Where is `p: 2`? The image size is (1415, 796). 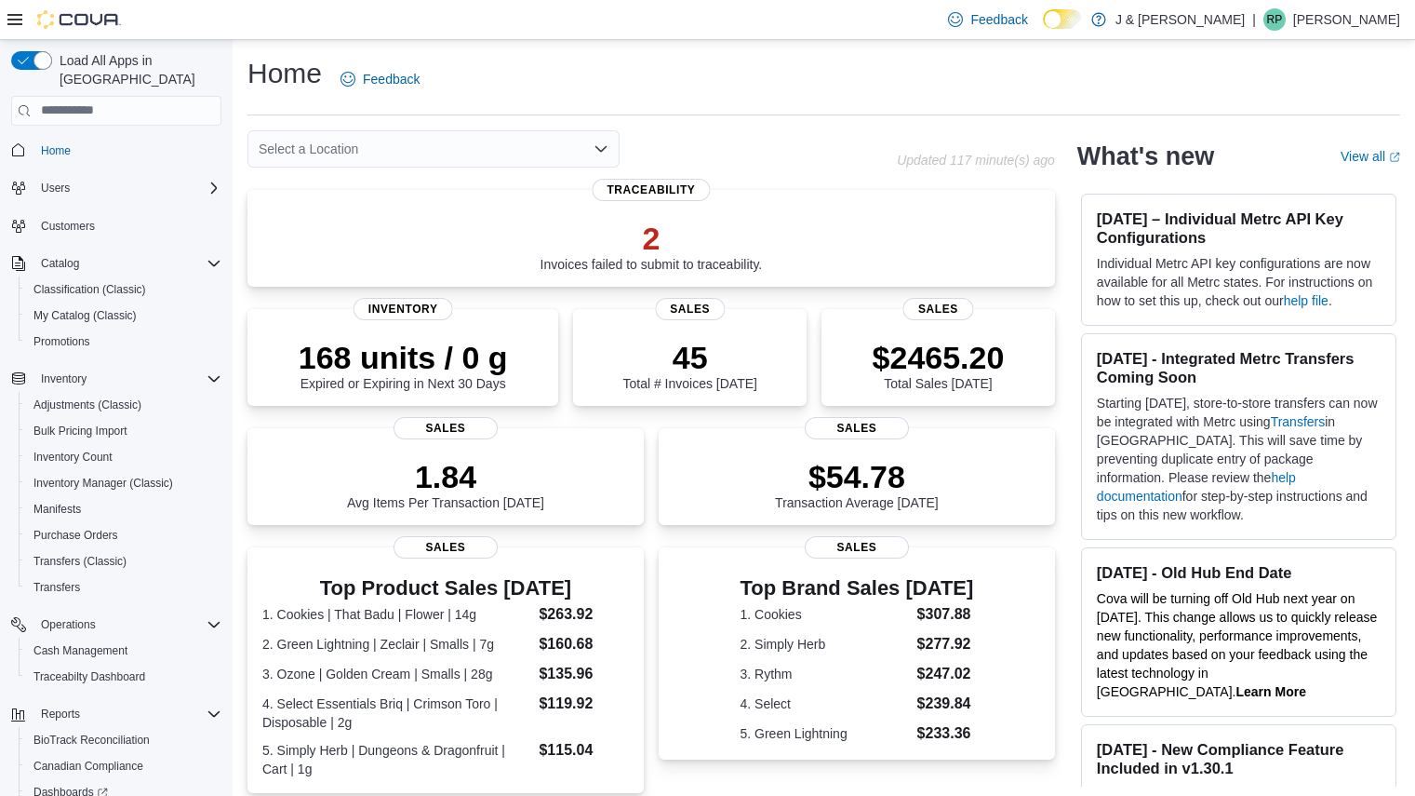
p: 2 is located at coordinates (651, 238).